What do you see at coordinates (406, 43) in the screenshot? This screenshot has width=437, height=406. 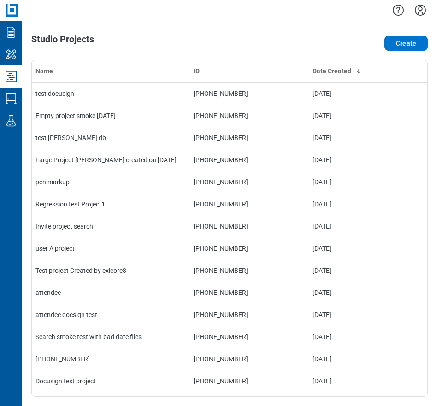 I see `button: Create` at bounding box center [406, 43].